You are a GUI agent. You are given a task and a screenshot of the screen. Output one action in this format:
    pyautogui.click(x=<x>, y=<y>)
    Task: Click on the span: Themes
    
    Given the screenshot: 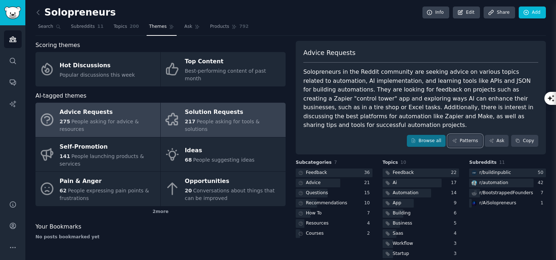 What is the action you would take?
    pyautogui.click(x=158, y=27)
    